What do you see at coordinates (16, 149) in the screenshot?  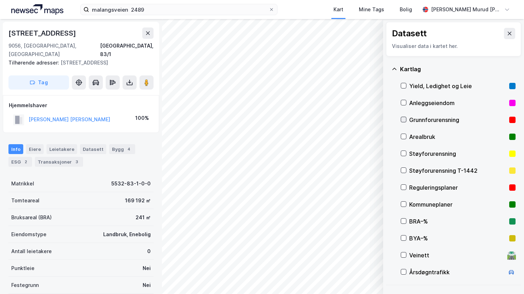 I see `div: Info` at bounding box center [16, 149].